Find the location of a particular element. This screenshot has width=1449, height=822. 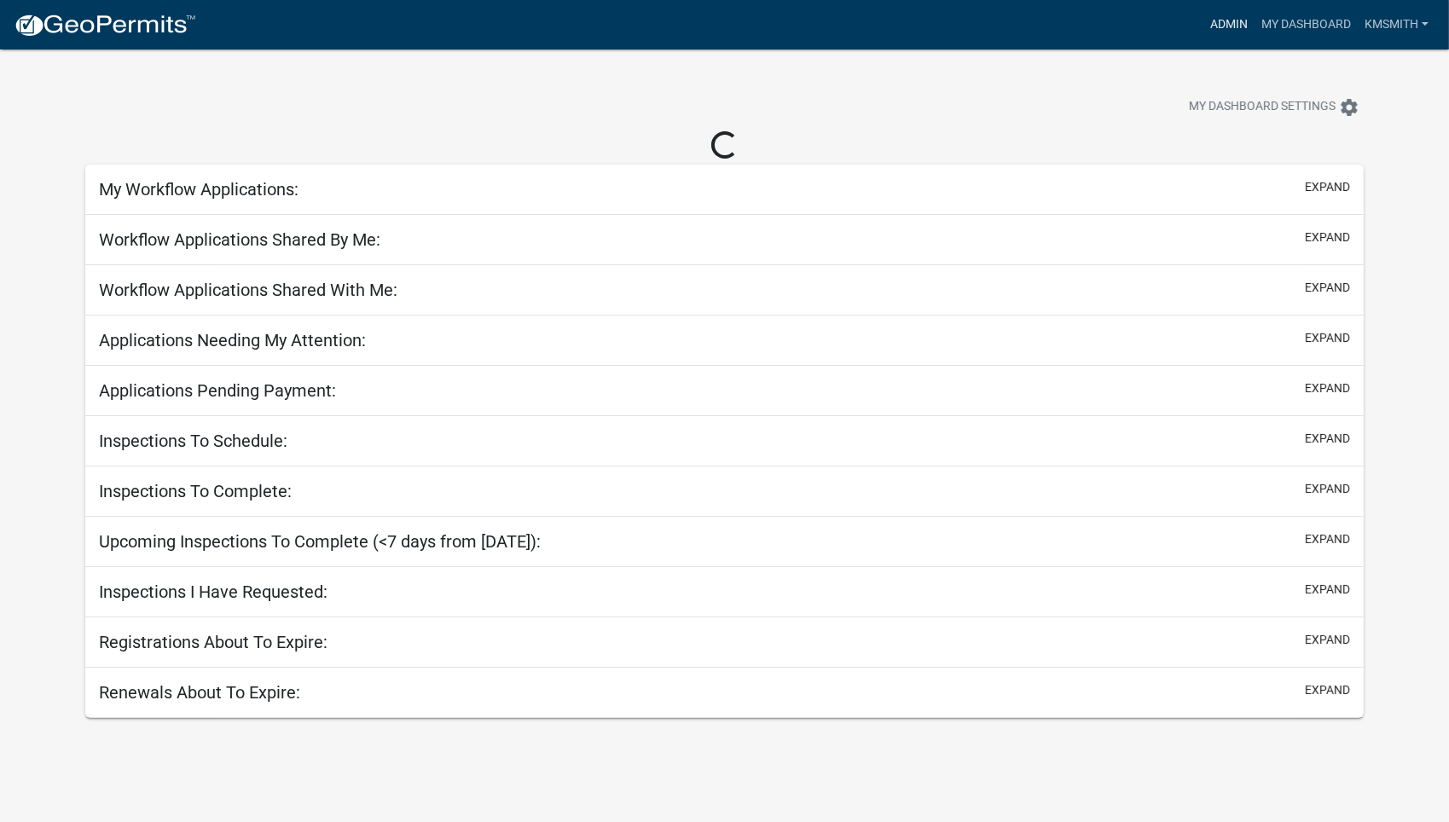

h5: Inspections To Schedule: is located at coordinates (193, 441).